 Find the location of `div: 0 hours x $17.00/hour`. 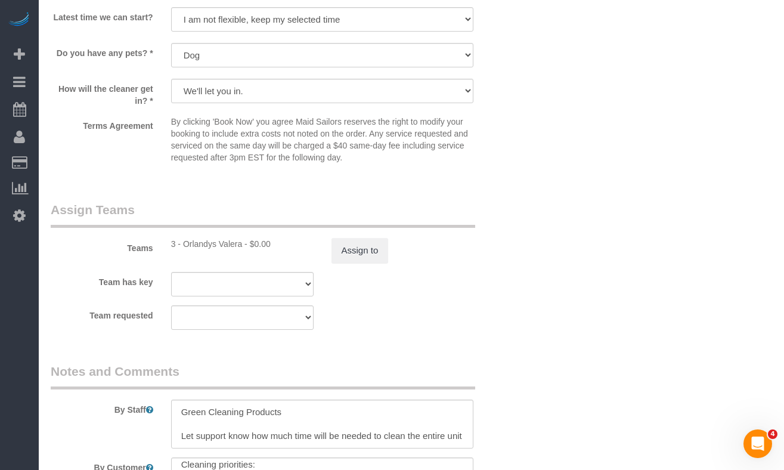

div: 0 hours x $17.00/hour is located at coordinates (242, 244).